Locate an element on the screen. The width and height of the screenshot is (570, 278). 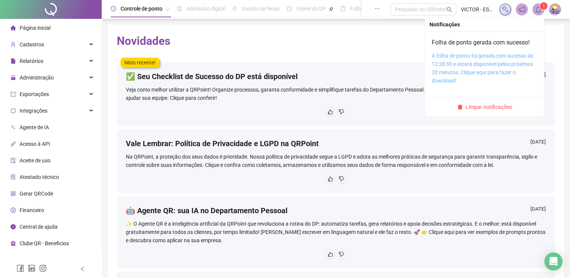
span: dashboard is located at coordinates (289, 9).